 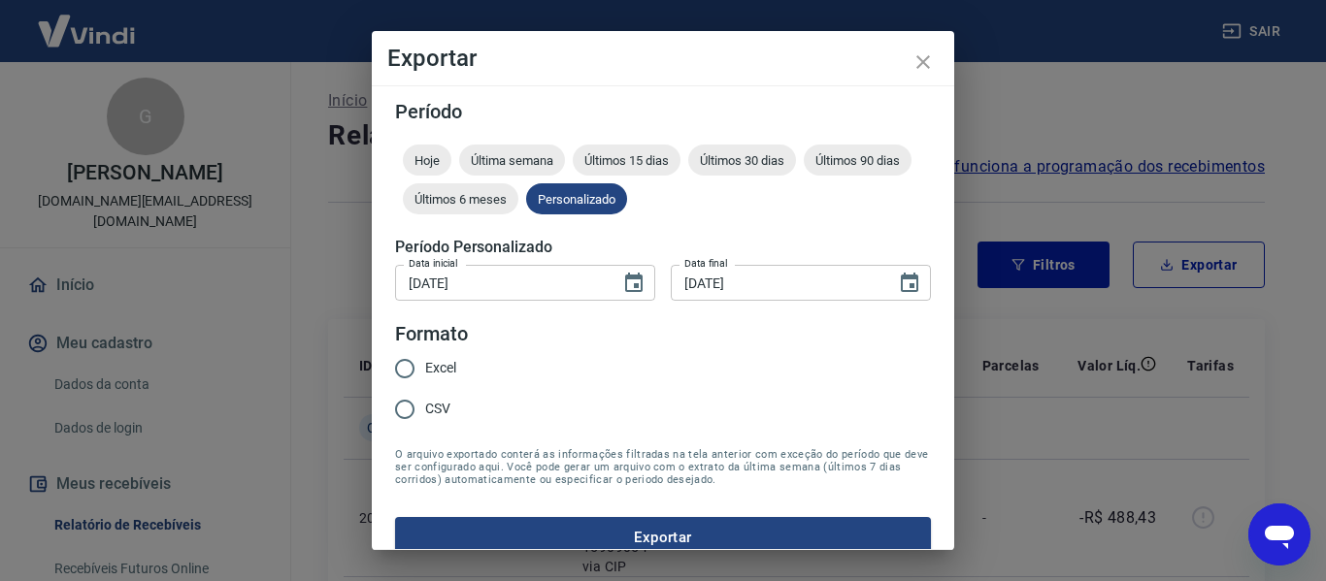 I want to click on span: Últimos 90 dias, so click(x=857, y=160).